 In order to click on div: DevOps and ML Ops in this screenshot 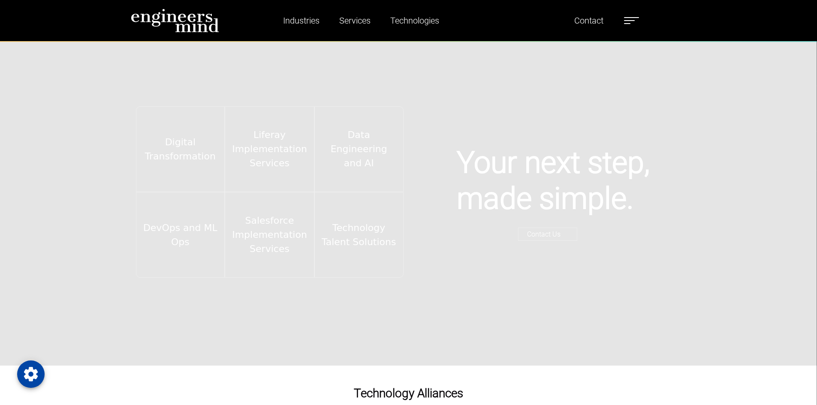, I will do `click(181, 235)`.